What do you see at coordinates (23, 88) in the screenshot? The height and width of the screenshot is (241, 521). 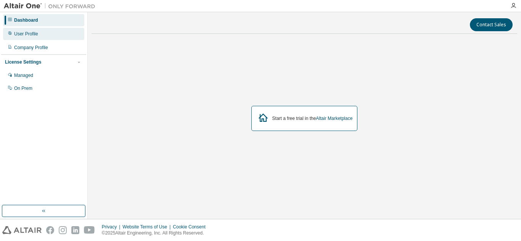 I see `div: On Prem` at bounding box center [23, 88].